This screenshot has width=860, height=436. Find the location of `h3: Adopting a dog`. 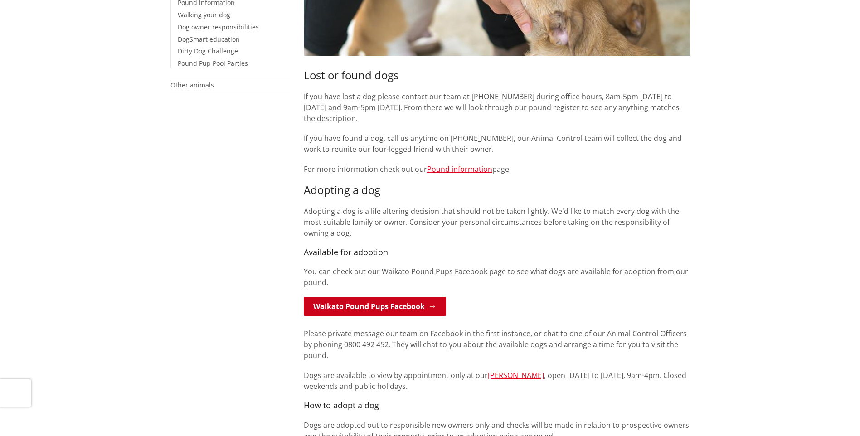

h3: Adopting a dog is located at coordinates (497, 190).